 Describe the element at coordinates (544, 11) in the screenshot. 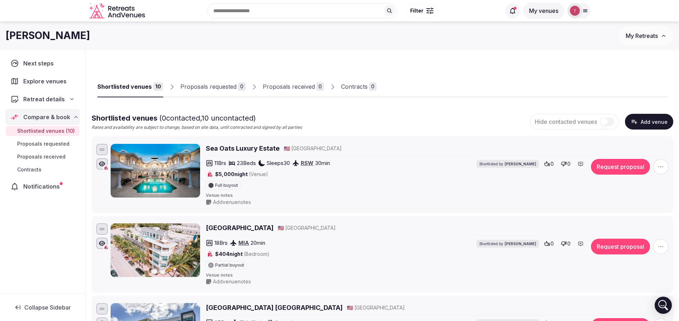

I see `a: My venues` at that location.